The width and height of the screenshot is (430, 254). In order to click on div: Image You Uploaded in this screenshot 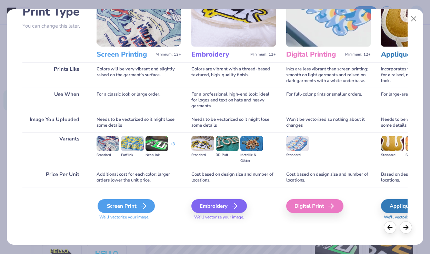, I will do `click(54, 122)`.